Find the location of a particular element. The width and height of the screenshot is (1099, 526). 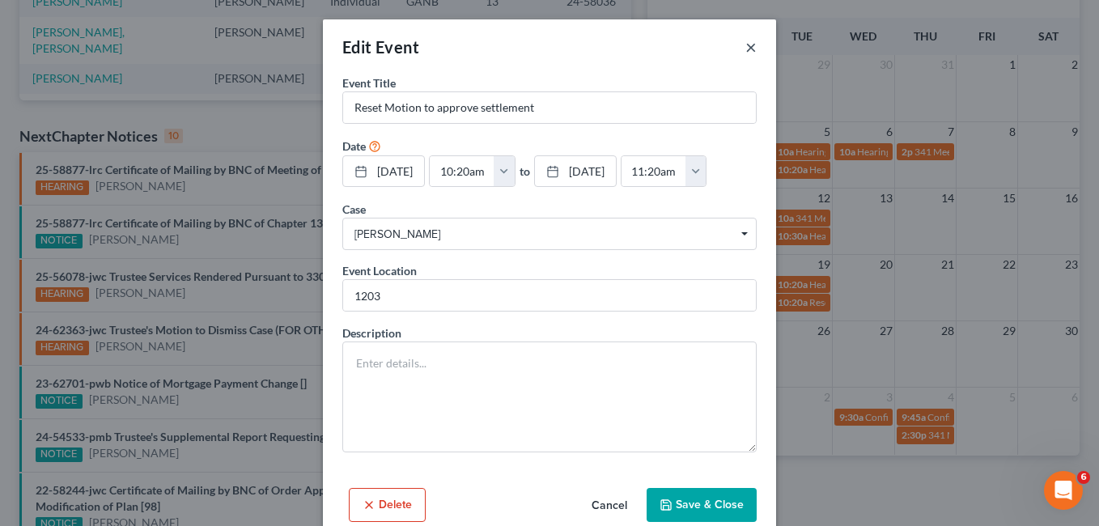

span: 6 is located at coordinates (1084, 477).